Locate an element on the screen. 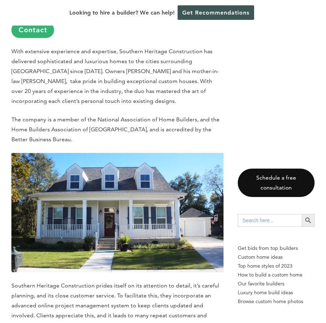  span: The company is a member of the National Association of Home Builders, and the Home Builders Assoc... is located at coordinates (115, 129).